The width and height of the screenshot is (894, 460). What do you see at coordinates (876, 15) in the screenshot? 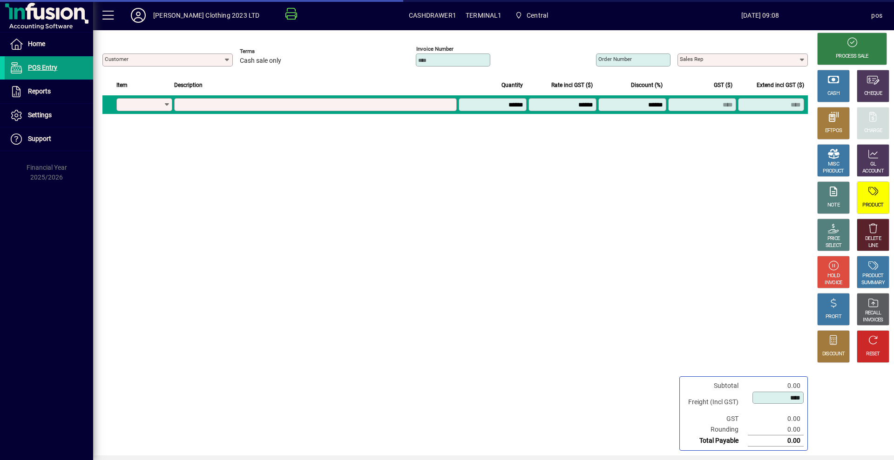
I see `div: pos` at bounding box center [876, 15].